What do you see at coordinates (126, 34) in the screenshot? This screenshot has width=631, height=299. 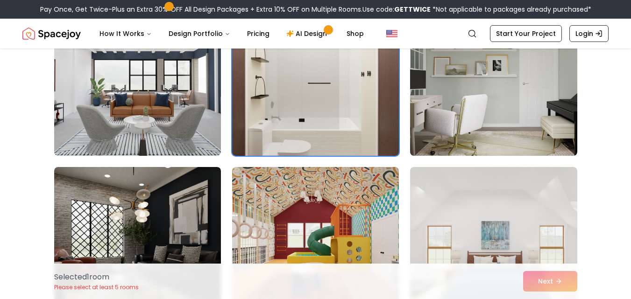 I see `button: How It Works` at bounding box center [126, 34].